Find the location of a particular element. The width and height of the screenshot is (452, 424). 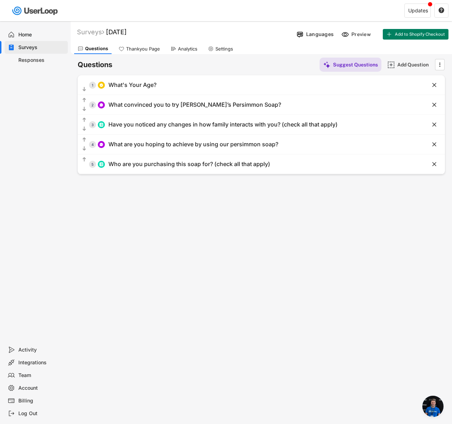

img: MagicMajor%20%28Purple%29.svg is located at coordinates (327, 65).